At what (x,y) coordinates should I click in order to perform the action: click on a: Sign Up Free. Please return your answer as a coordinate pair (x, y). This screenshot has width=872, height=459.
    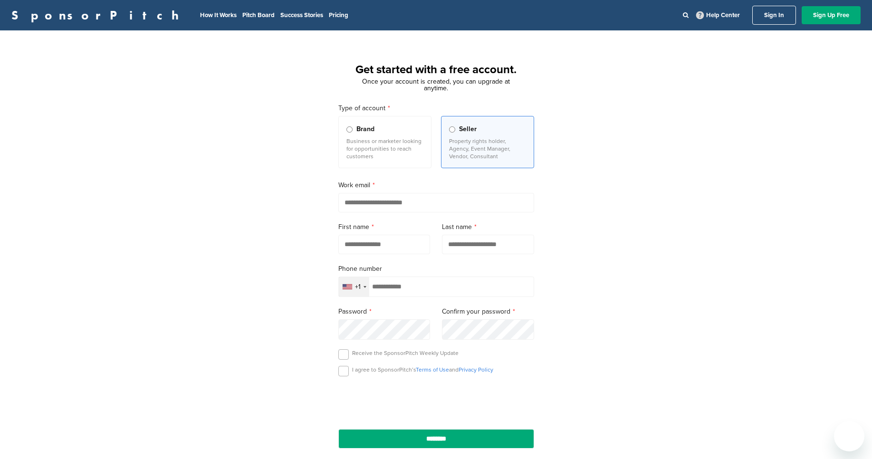
    Looking at the image, I should click on (831, 15).